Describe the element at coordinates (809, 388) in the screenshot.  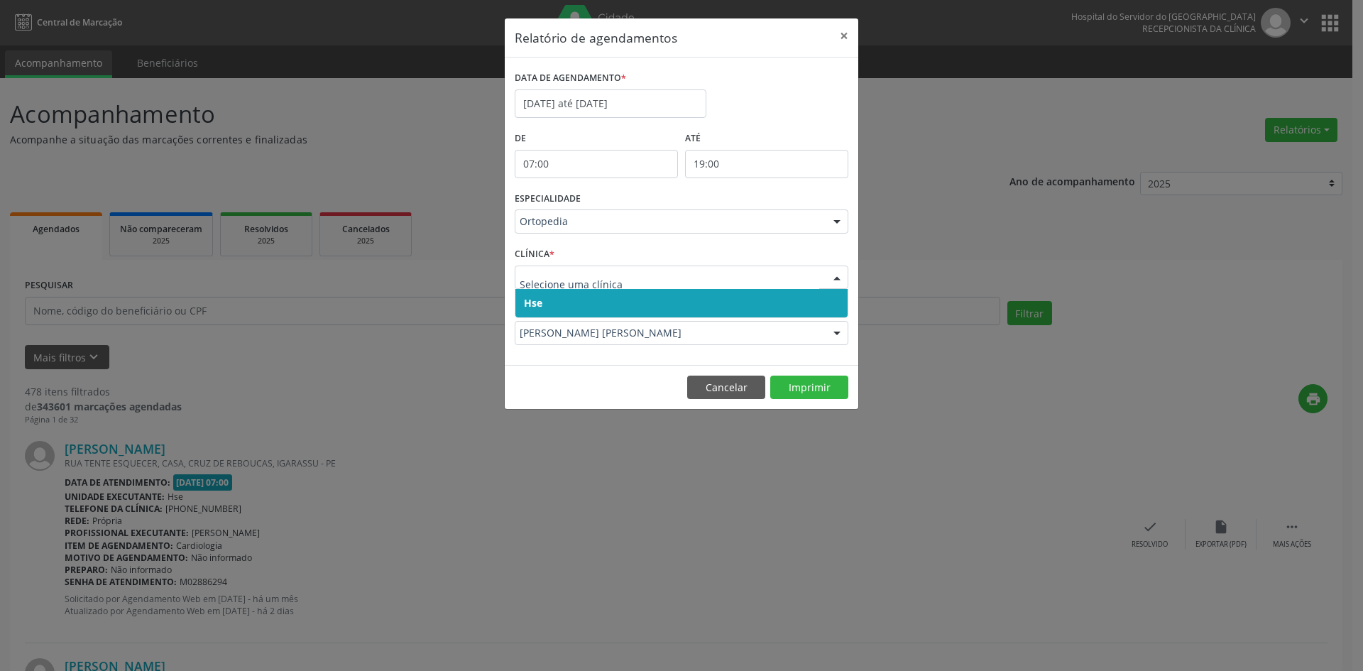
I see `button: Imprimir` at that location.